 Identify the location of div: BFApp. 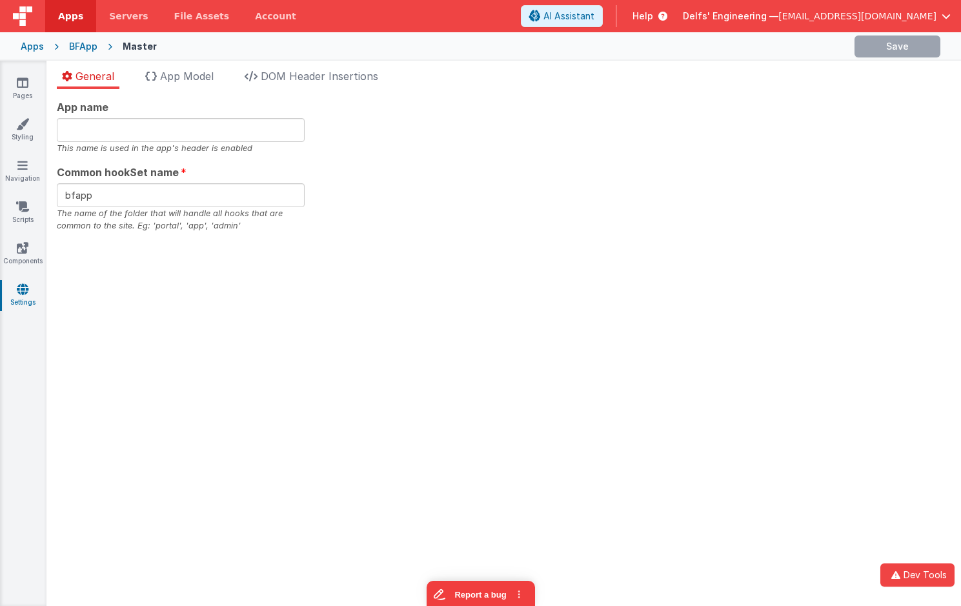
(83, 46).